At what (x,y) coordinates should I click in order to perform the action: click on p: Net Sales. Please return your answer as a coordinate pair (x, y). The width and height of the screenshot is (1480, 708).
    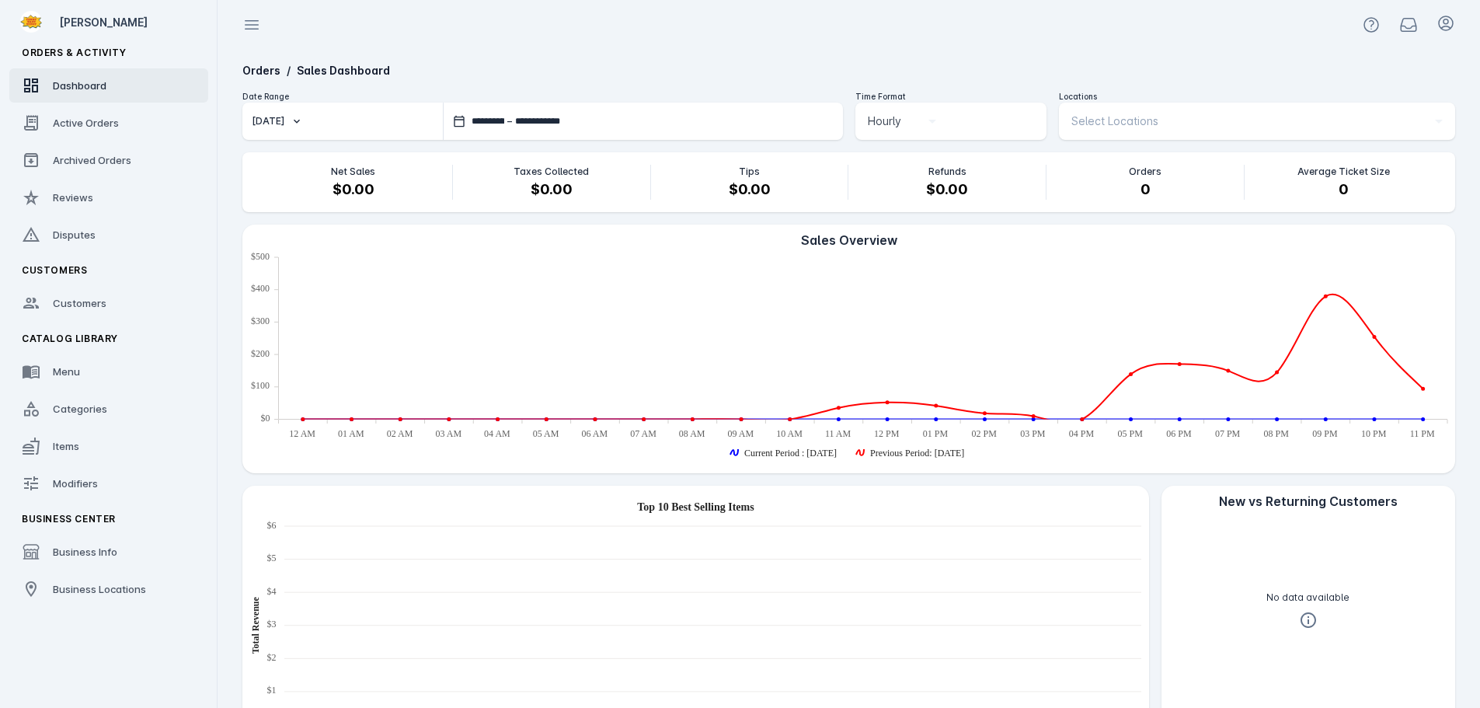
    Looking at the image, I should click on (353, 172).